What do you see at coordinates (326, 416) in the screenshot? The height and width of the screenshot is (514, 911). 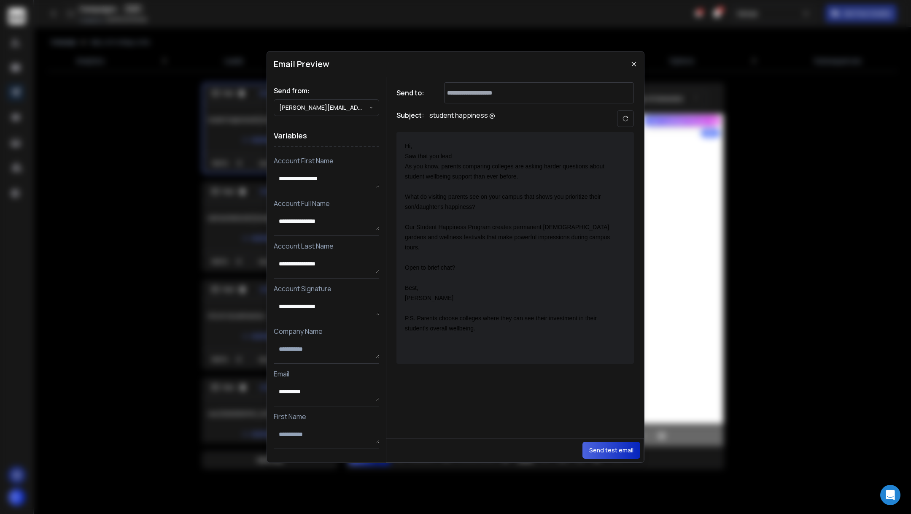 I see `p: First Name` at bounding box center [326, 416].